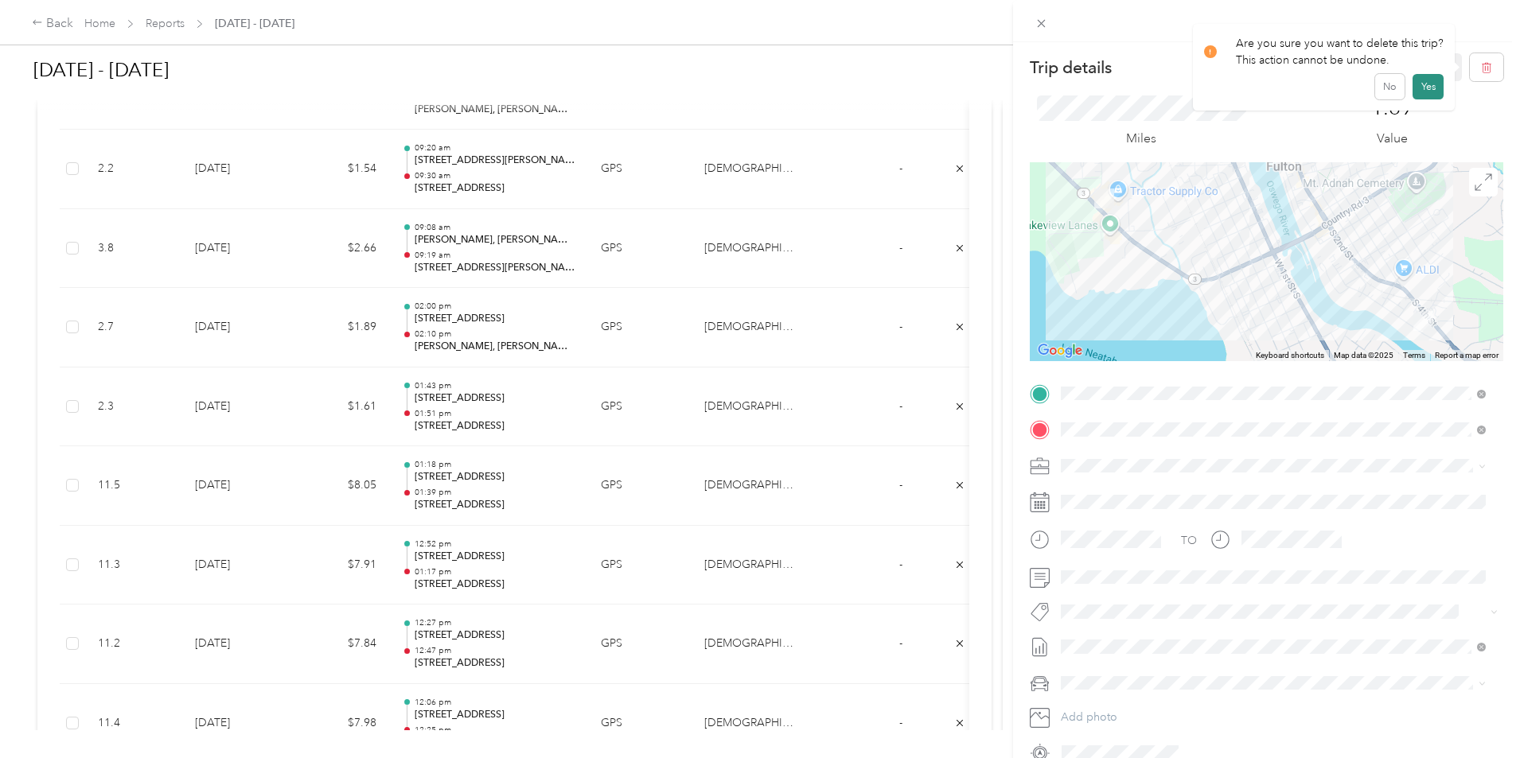 The image size is (1520, 758). Describe the element at coordinates (1070, 68) in the screenshot. I see `p: Trip details` at that location.